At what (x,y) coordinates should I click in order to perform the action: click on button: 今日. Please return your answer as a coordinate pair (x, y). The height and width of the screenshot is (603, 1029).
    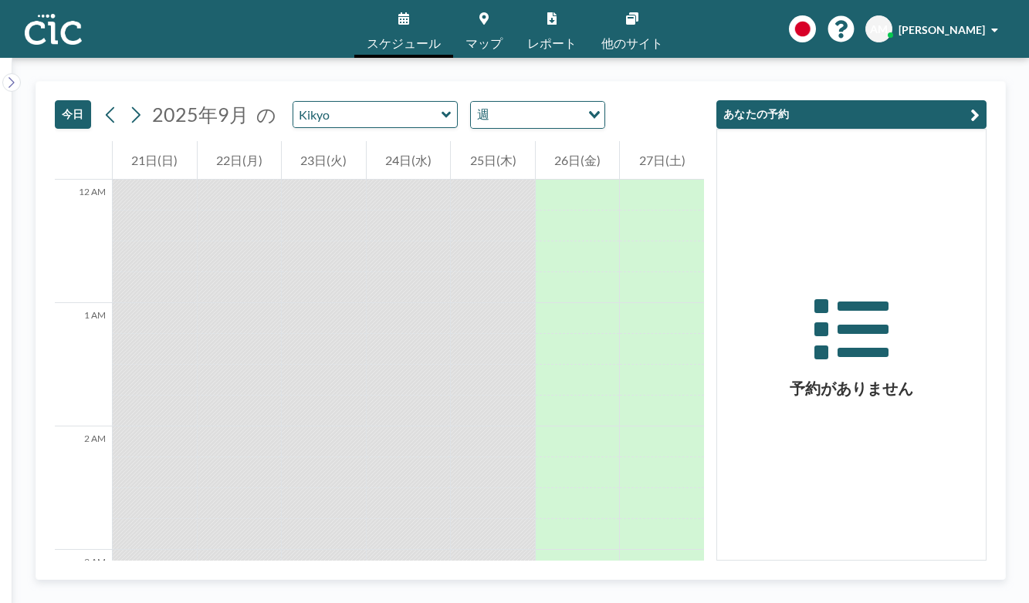
    Looking at the image, I should click on (73, 114).